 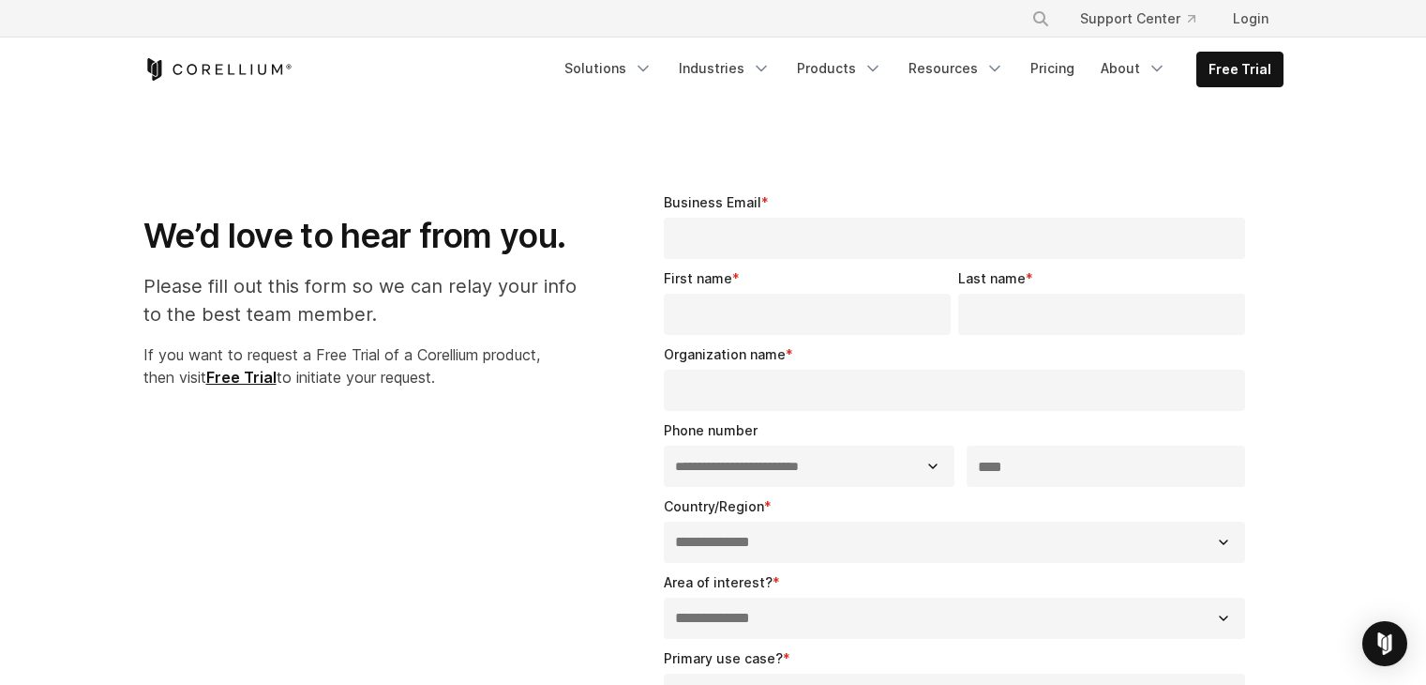 I want to click on span: Organization name, so click(x=725, y=354).